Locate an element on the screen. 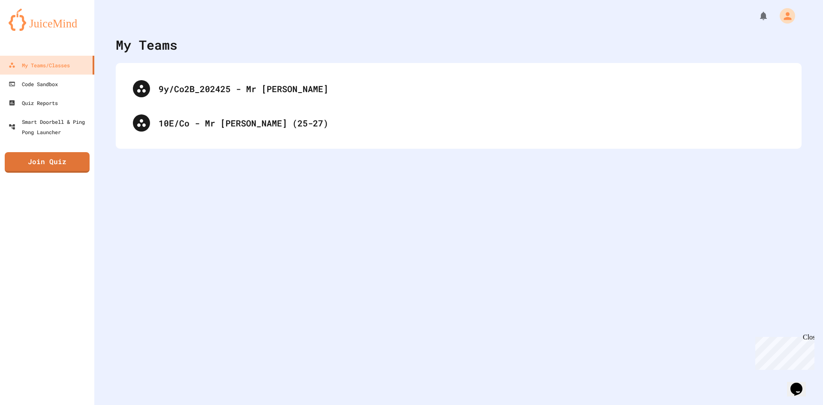 The image size is (823, 405). img: logo-orange.svg is located at coordinates (47, 20).